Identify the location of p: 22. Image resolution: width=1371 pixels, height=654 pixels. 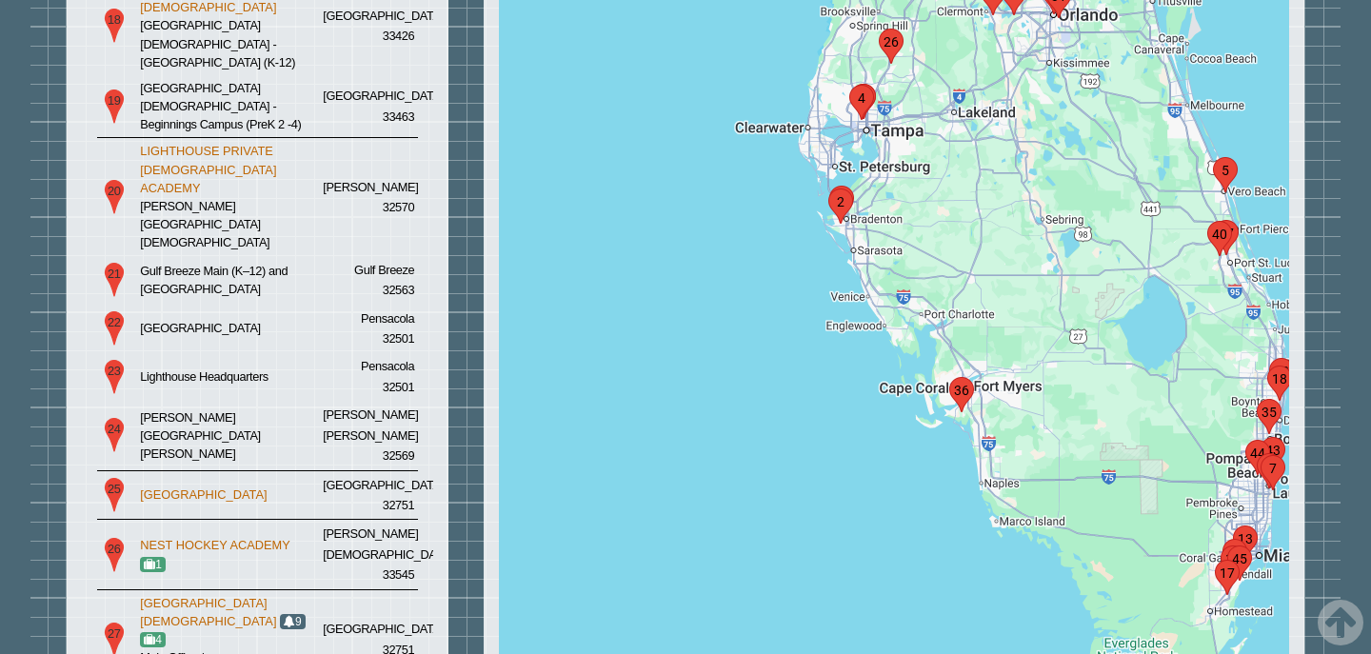
(114, 328).